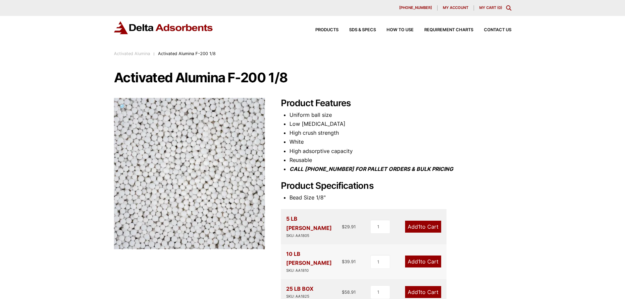  What do you see at coordinates (349, 261) in the screenshot?
I see `bdi: 39.91` at bounding box center [349, 261].